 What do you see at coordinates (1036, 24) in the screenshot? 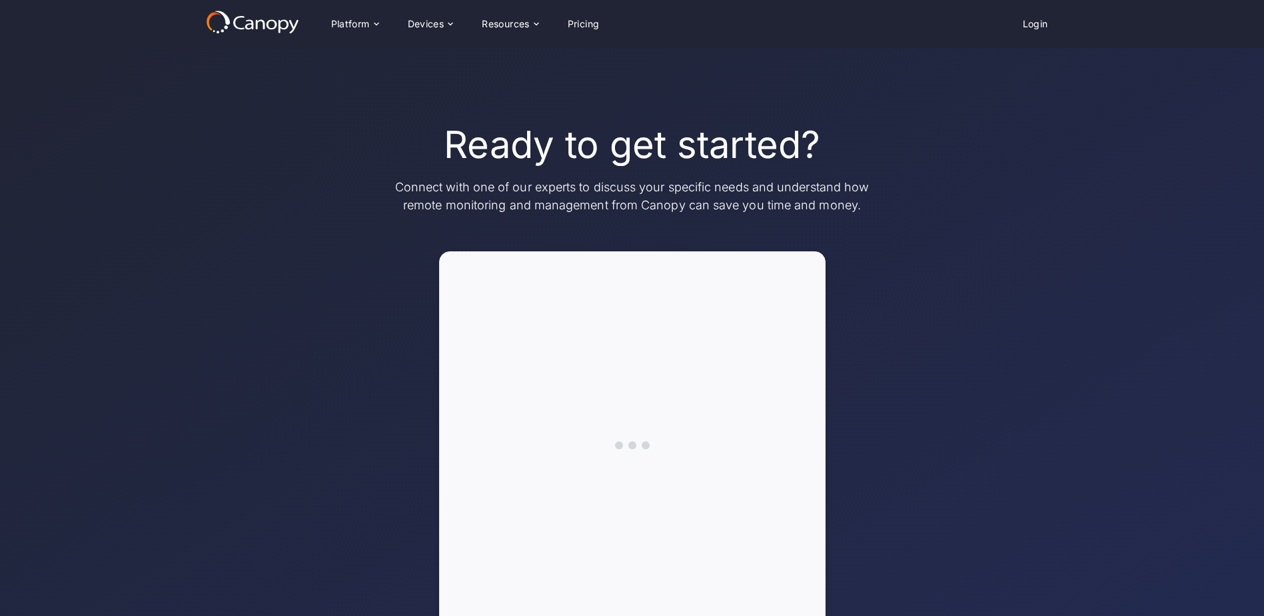
I see `a: Login` at bounding box center [1036, 24].